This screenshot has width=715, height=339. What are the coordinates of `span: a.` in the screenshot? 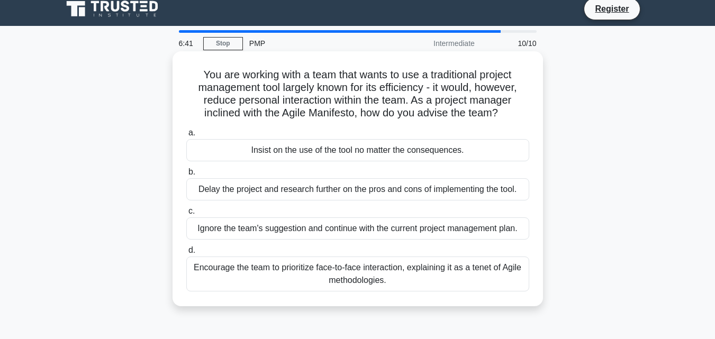 It's located at (192, 132).